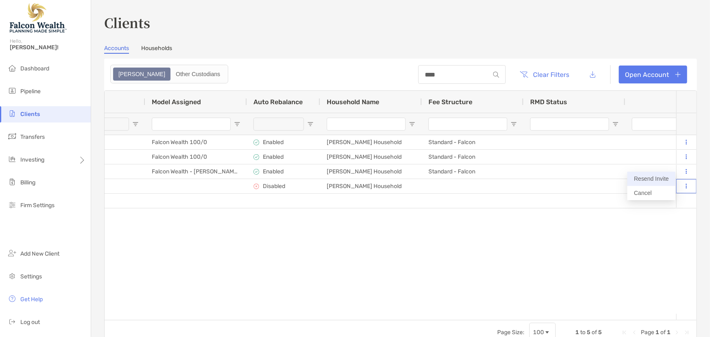 This screenshot has width=710, height=337. I want to click on span: Page, so click(648, 332).